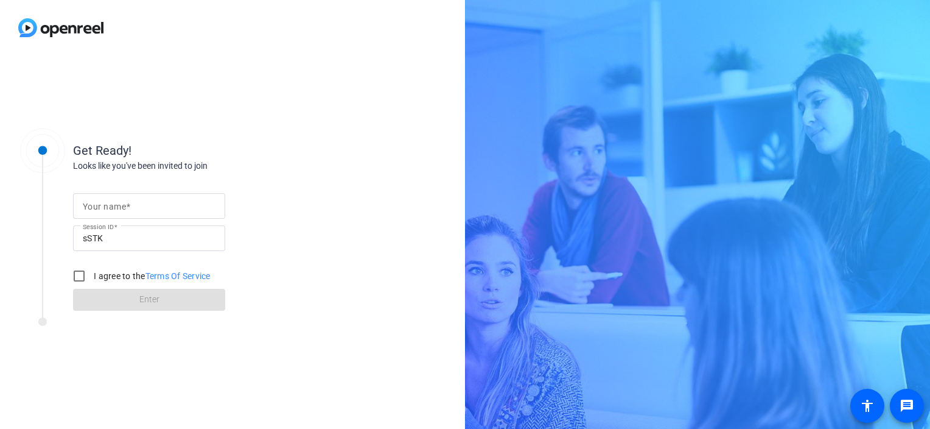 The image size is (930, 429). Describe the element at coordinates (195, 150) in the screenshot. I see `div: Get Ready!` at that location.